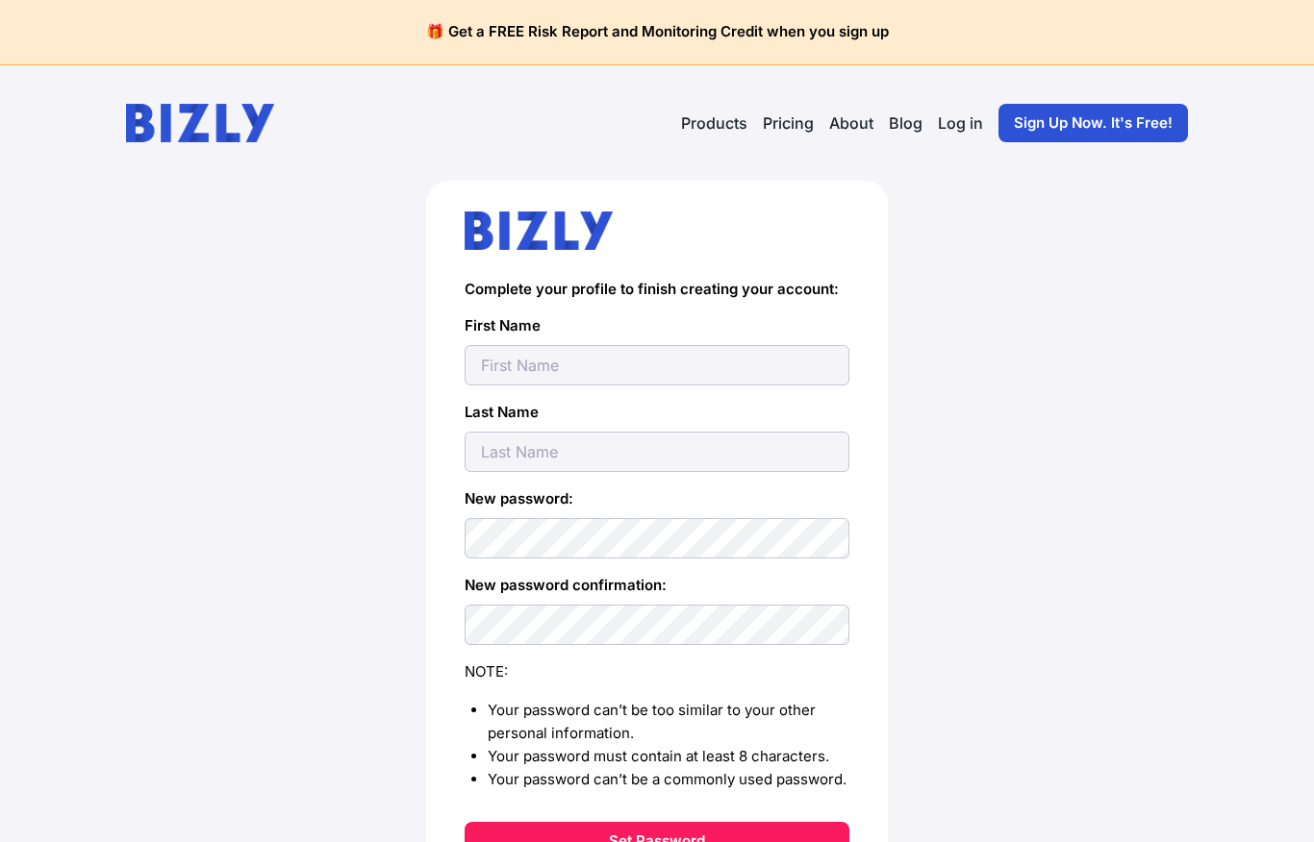 This screenshot has width=1314, height=842. Describe the element at coordinates (714, 123) in the screenshot. I see `button: Products` at that location.